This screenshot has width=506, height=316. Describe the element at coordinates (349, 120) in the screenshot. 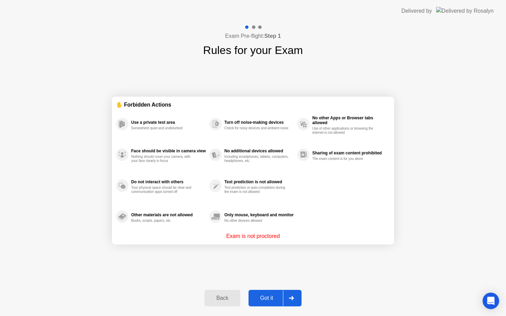

I see `div: No other Apps or Browser tabs allowed` at that location.